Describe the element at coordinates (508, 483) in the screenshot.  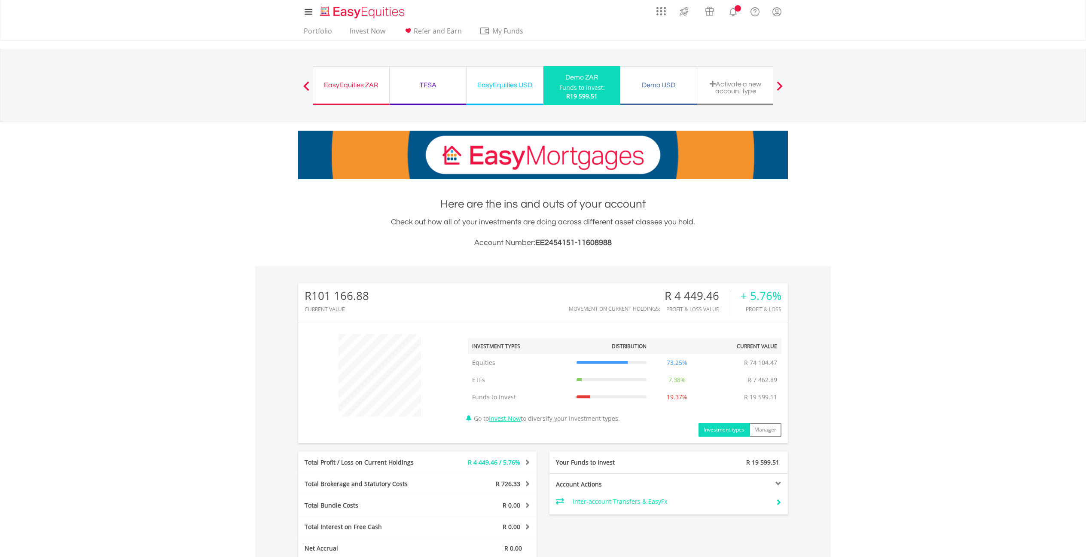
I see `span: R 726.33` at that location.